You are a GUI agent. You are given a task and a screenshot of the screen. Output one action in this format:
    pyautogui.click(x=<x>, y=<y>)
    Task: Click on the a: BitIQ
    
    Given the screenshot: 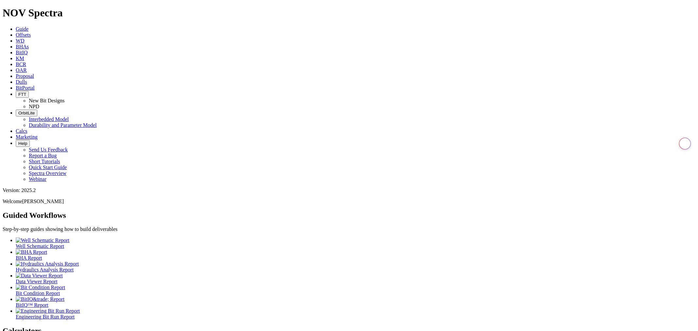 What is the action you would take?
    pyautogui.click(x=22, y=52)
    